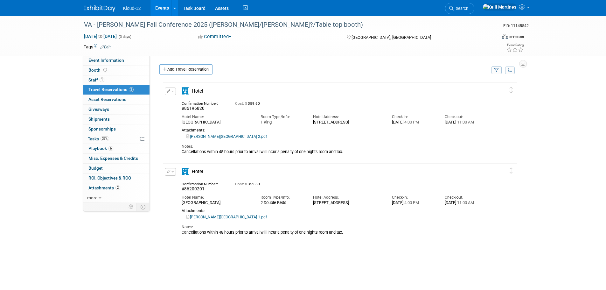 This screenshot has width=606, height=290. I want to click on td: Personalize Event Tab Strip, so click(131, 207).